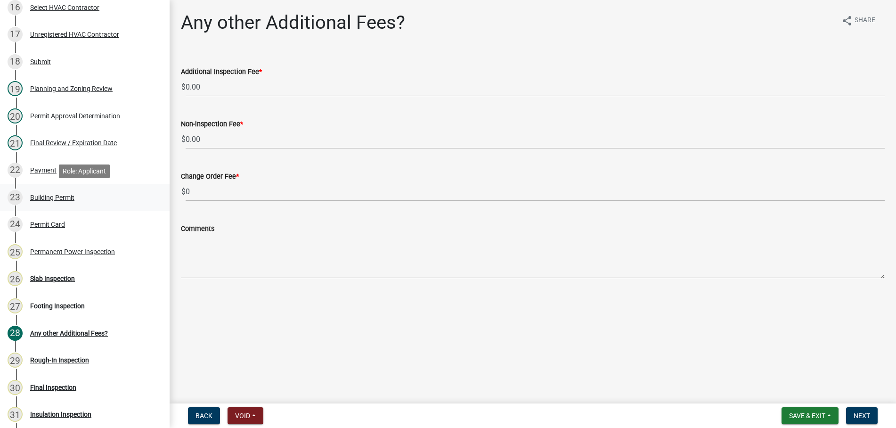 The height and width of the screenshot is (428, 896). What do you see at coordinates (212, 124) in the screenshot?
I see `label: Non-inspection Fee` at bounding box center [212, 124].